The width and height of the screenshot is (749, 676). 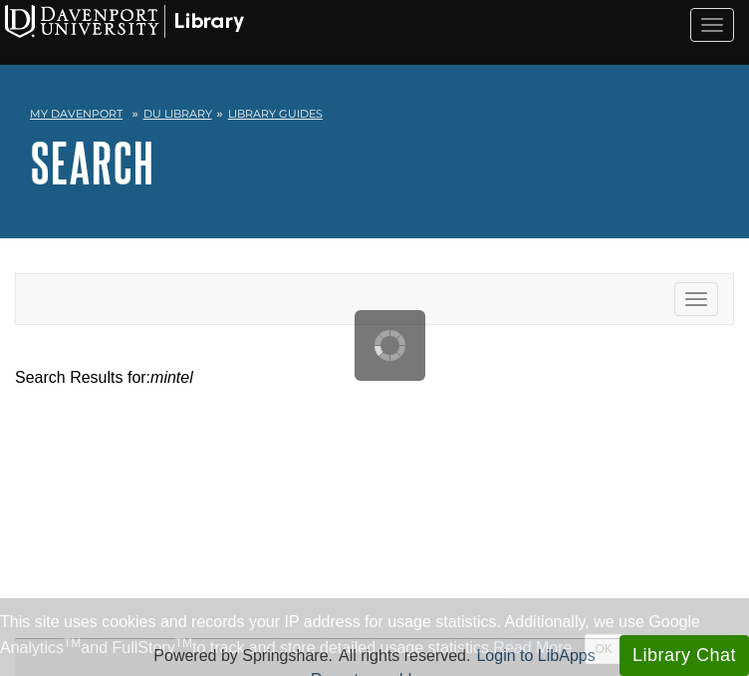 What do you see at coordinates (685, 655) in the screenshot?
I see `button: Library Chat` at bounding box center [685, 655].